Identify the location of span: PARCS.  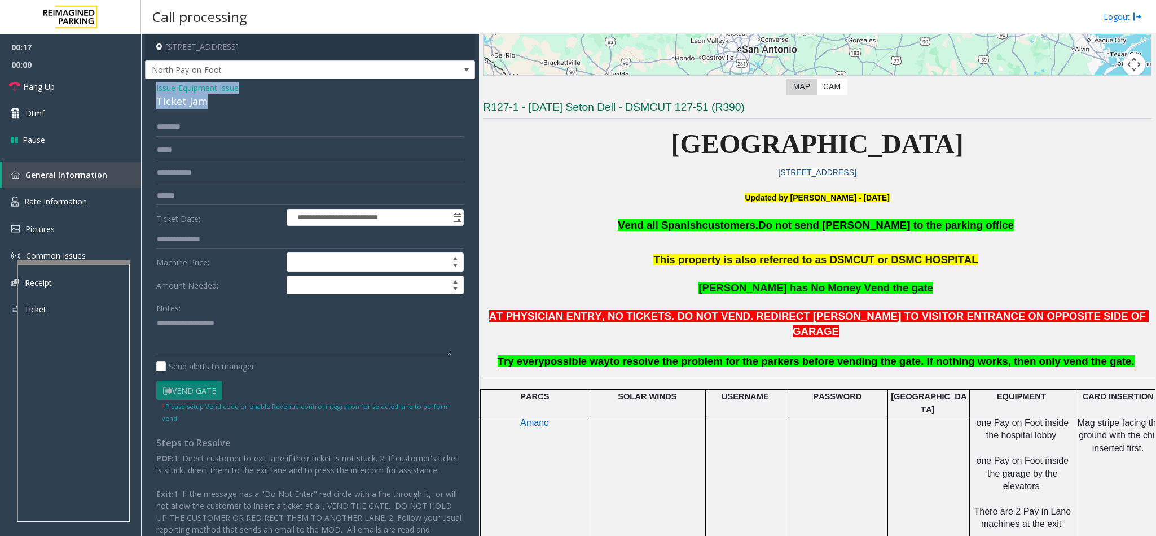
(534, 396).